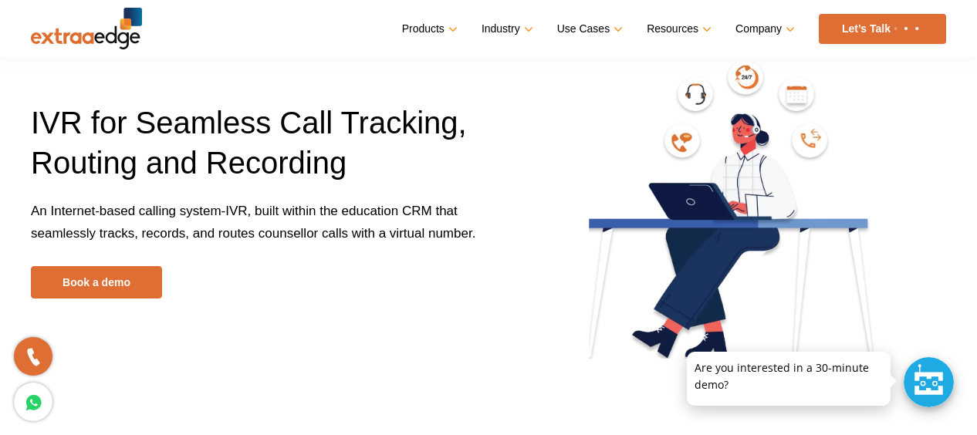  Describe the element at coordinates (882, 29) in the screenshot. I see `a: Let’s Talk` at that location.